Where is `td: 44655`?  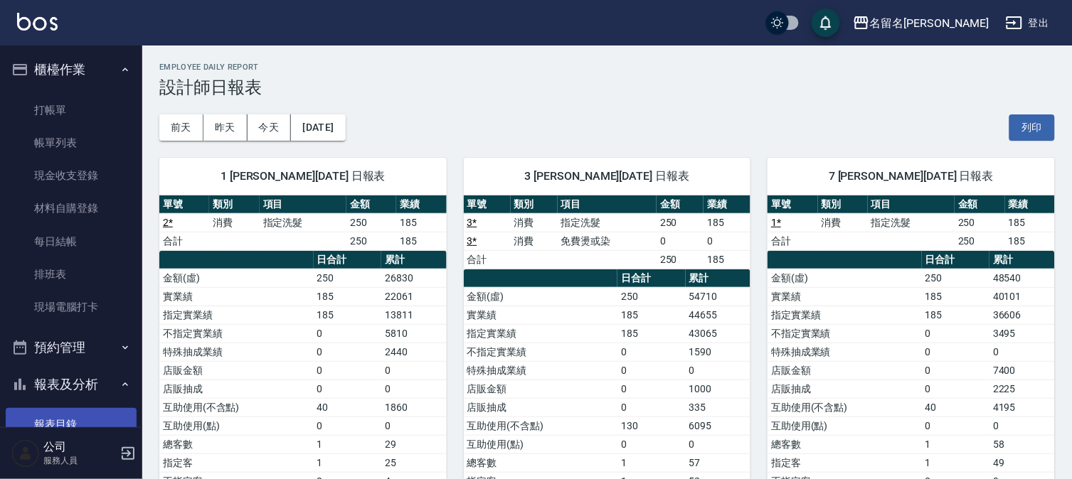 td: 44655 is located at coordinates (718, 315).